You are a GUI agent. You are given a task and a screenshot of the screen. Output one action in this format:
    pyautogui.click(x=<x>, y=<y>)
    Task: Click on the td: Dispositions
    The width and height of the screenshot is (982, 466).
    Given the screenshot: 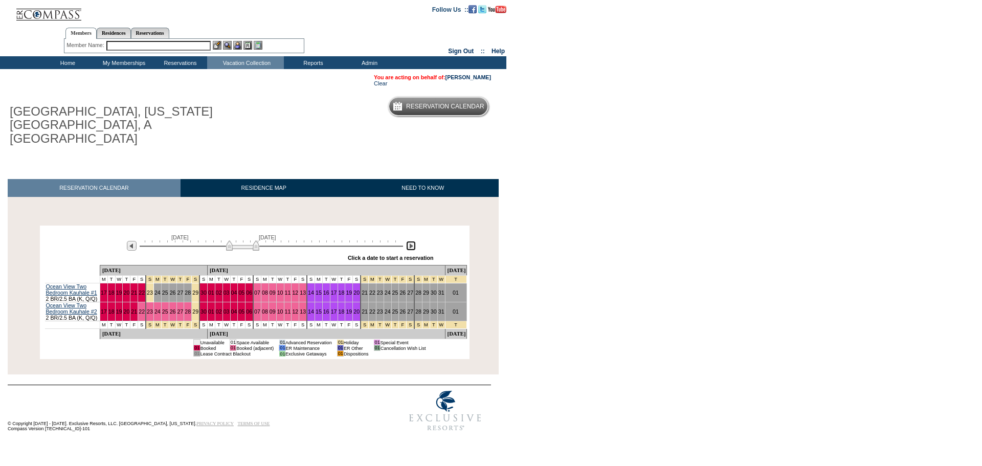 What is the action you would take?
    pyautogui.click(x=356, y=353)
    